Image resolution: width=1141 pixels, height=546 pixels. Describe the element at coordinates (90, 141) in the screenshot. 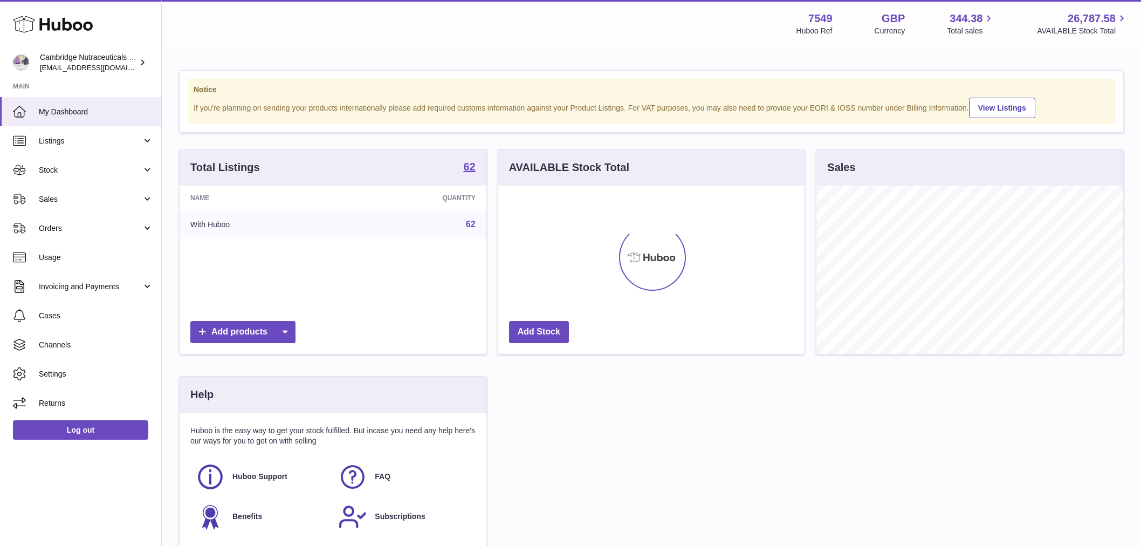

I see `span: Listings` at that location.